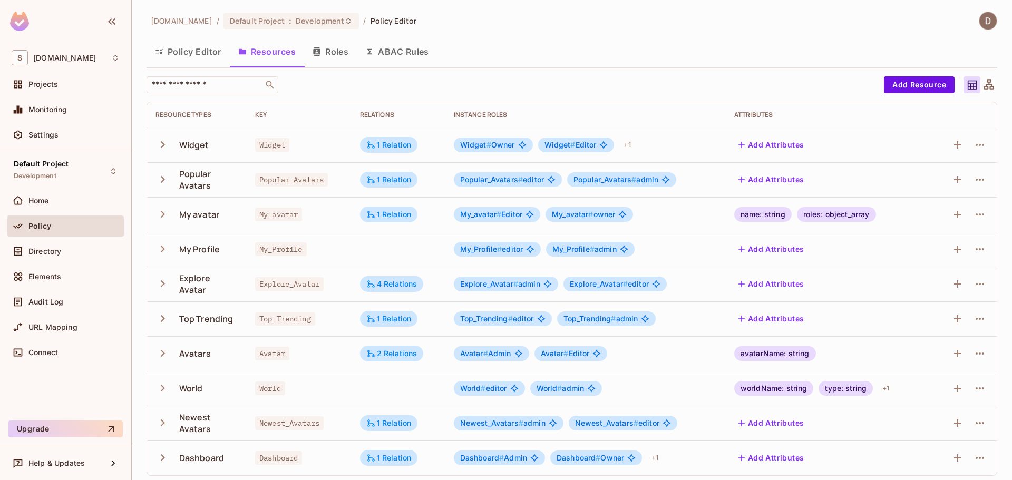 The height and width of the screenshot is (480, 1012). I want to click on span: Audit Log, so click(46, 302).